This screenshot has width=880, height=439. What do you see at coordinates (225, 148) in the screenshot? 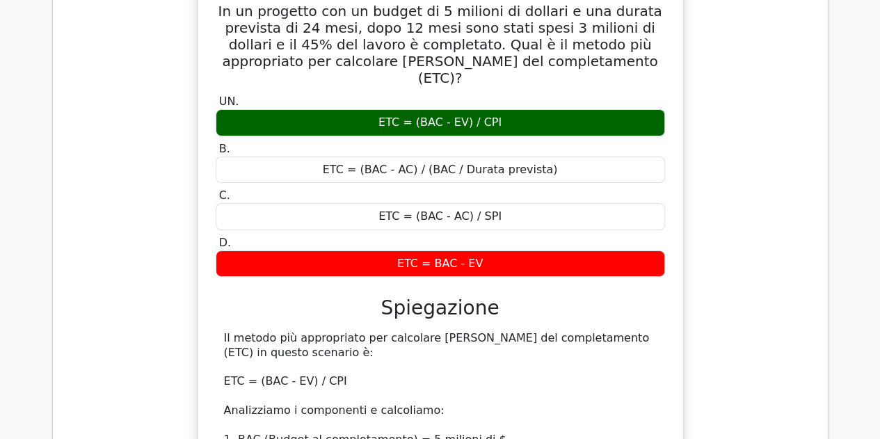
I see `font: B.` at bounding box center [225, 148].